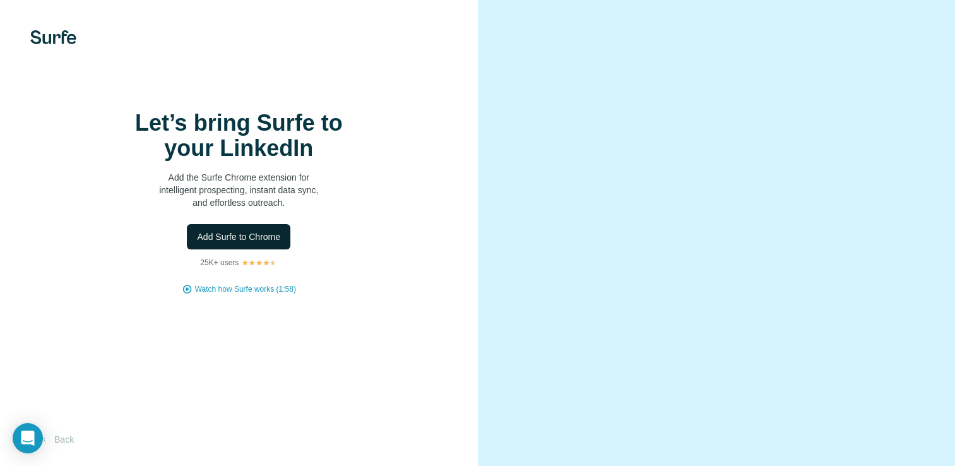  What do you see at coordinates (239, 237) in the screenshot?
I see `button: Add Surfe to Chrome` at bounding box center [239, 237].